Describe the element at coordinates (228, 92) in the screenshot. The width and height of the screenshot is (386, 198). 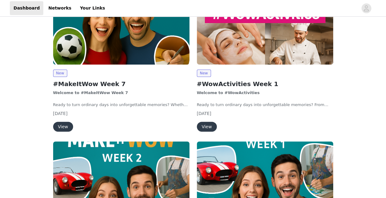
I see `strong: Welcome to #WowActivities` at that location.